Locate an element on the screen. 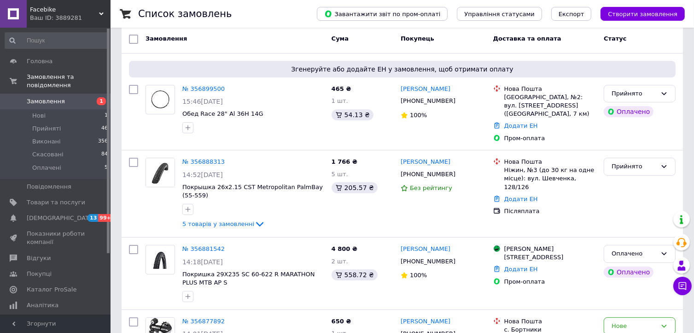 Image resolution: width=694 pixels, height=333 pixels. button: Створити замовлення is located at coordinates (643, 14).